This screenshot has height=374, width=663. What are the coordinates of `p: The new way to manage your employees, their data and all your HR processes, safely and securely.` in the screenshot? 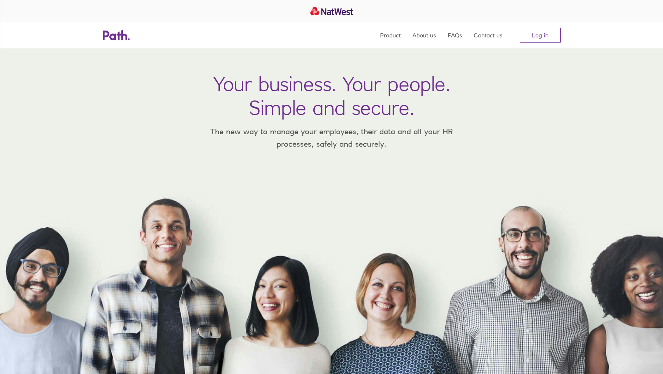 It's located at (332, 138).